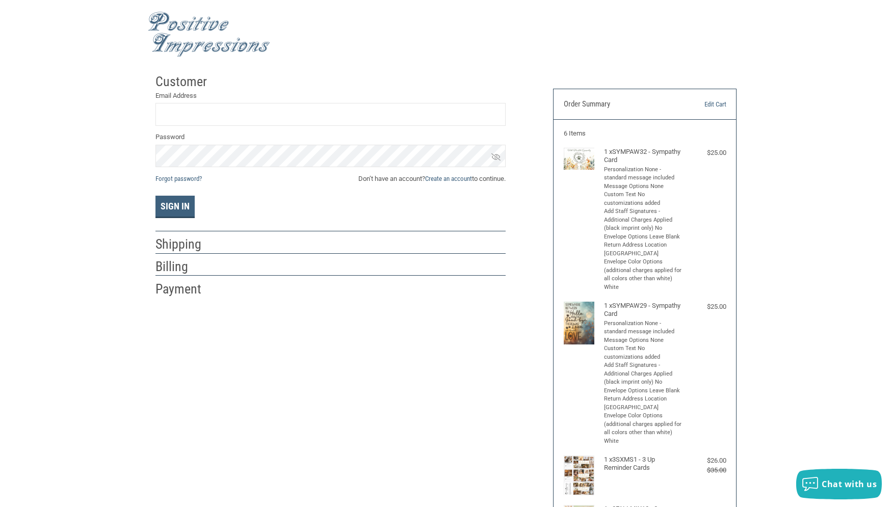 The height and width of the screenshot is (507, 892). I want to click on h3: Order Summary, so click(619, 104).